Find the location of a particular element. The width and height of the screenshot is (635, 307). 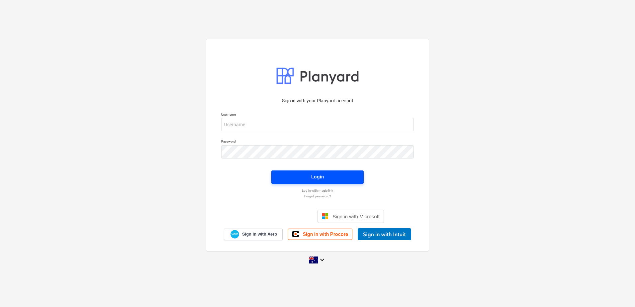

p: Username is located at coordinates (318, 115).